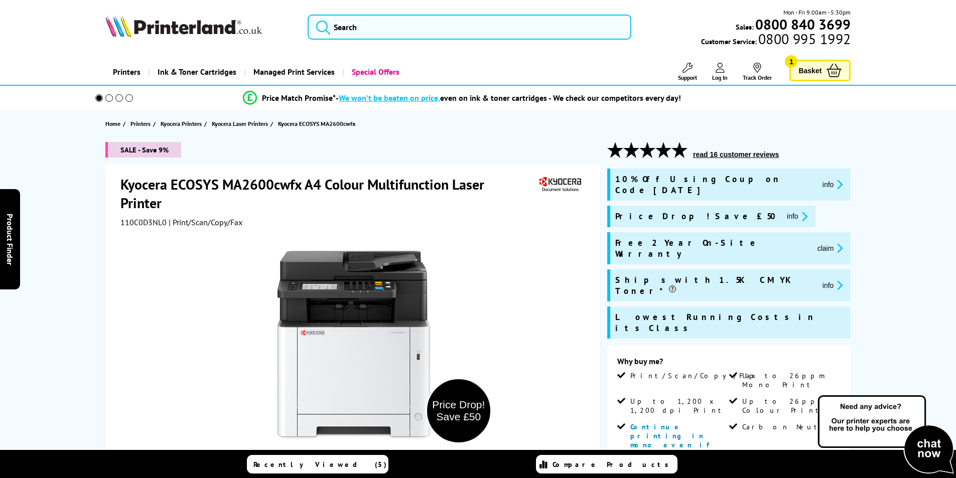  What do you see at coordinates (10, 239) in the screenshot?
I see `span: Product Finder` at bounding box center [10, 239].